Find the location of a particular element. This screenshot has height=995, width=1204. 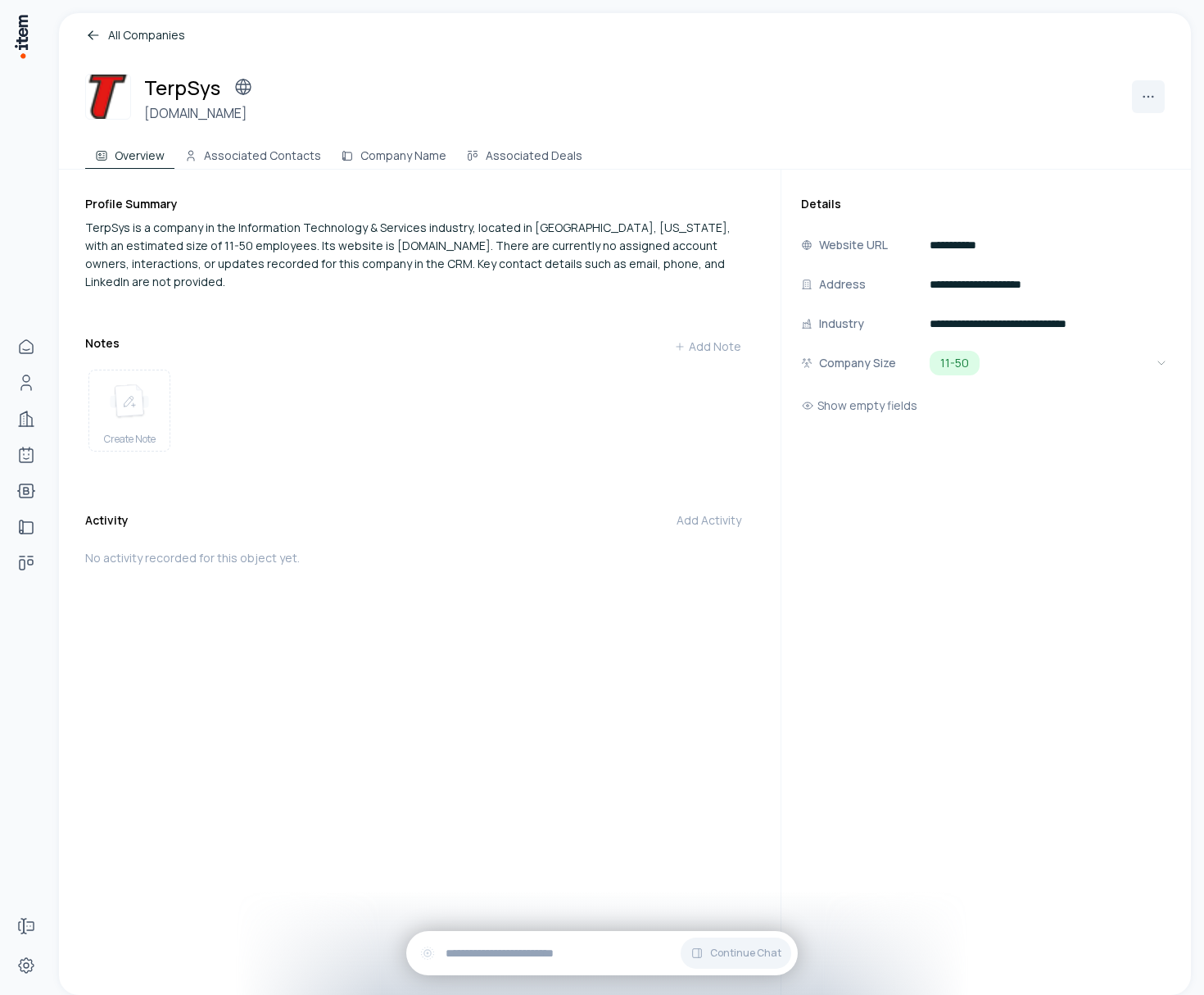

a: Agents is located at coordinates (26, 455).